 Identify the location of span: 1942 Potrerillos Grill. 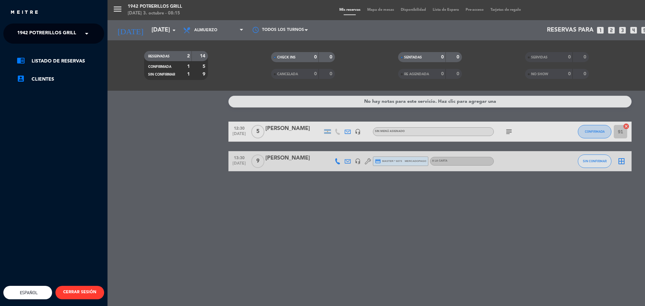
(47, 34).